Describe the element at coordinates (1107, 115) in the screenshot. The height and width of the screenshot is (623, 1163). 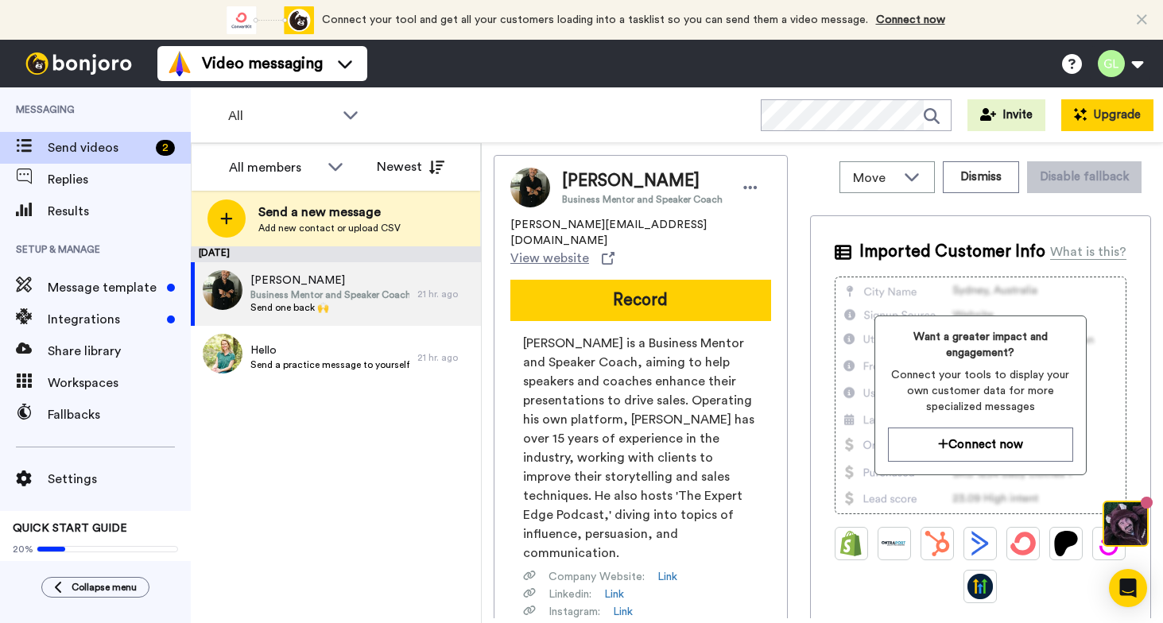
I see `button: Upgrade` at that location.